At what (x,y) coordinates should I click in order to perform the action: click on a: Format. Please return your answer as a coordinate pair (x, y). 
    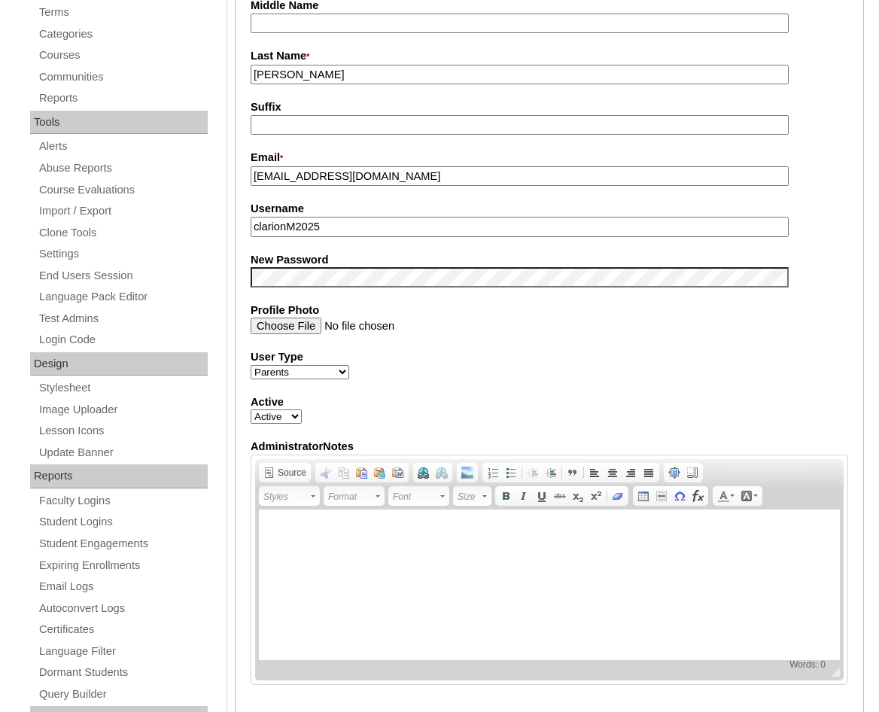
    Looking at the image, I should click on (354, 496).